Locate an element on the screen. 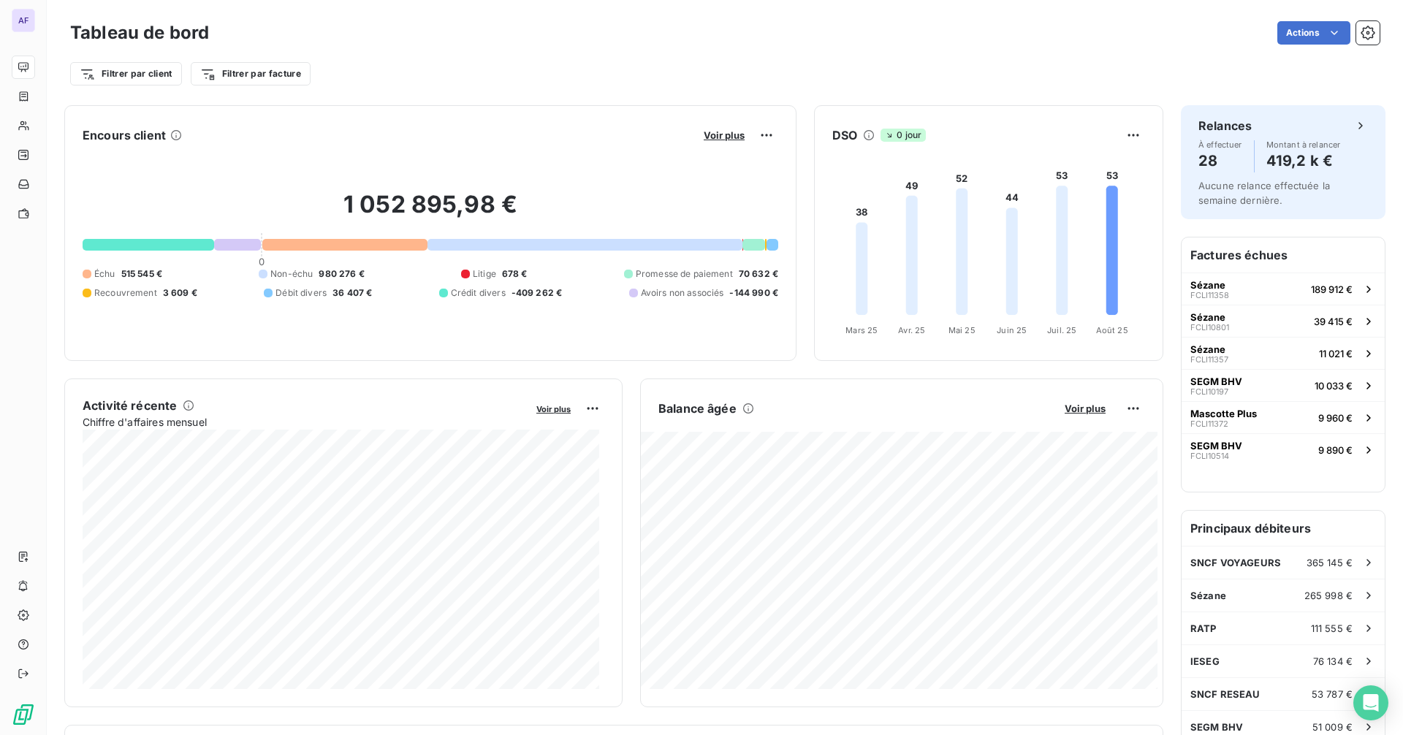 Image resolution: width=1403 pixels, height=735 pixels. span: 265 998 € is located at coordinates (1328, 595).